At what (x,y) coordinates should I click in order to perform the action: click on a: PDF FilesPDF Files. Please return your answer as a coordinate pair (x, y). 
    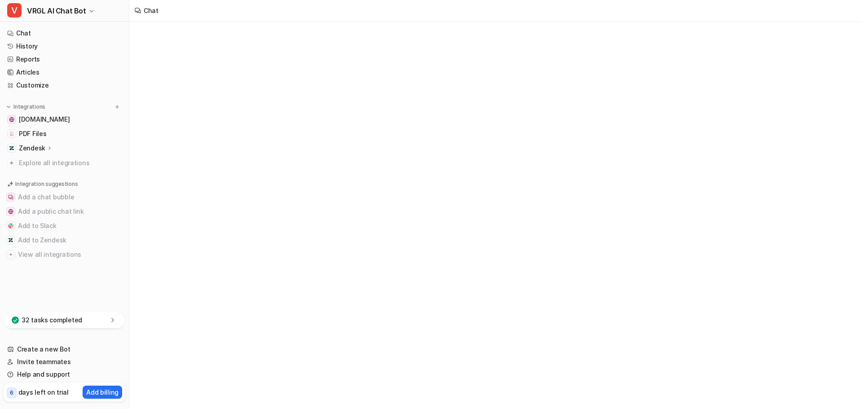
    Looking at the image, I should click on (64, 134).